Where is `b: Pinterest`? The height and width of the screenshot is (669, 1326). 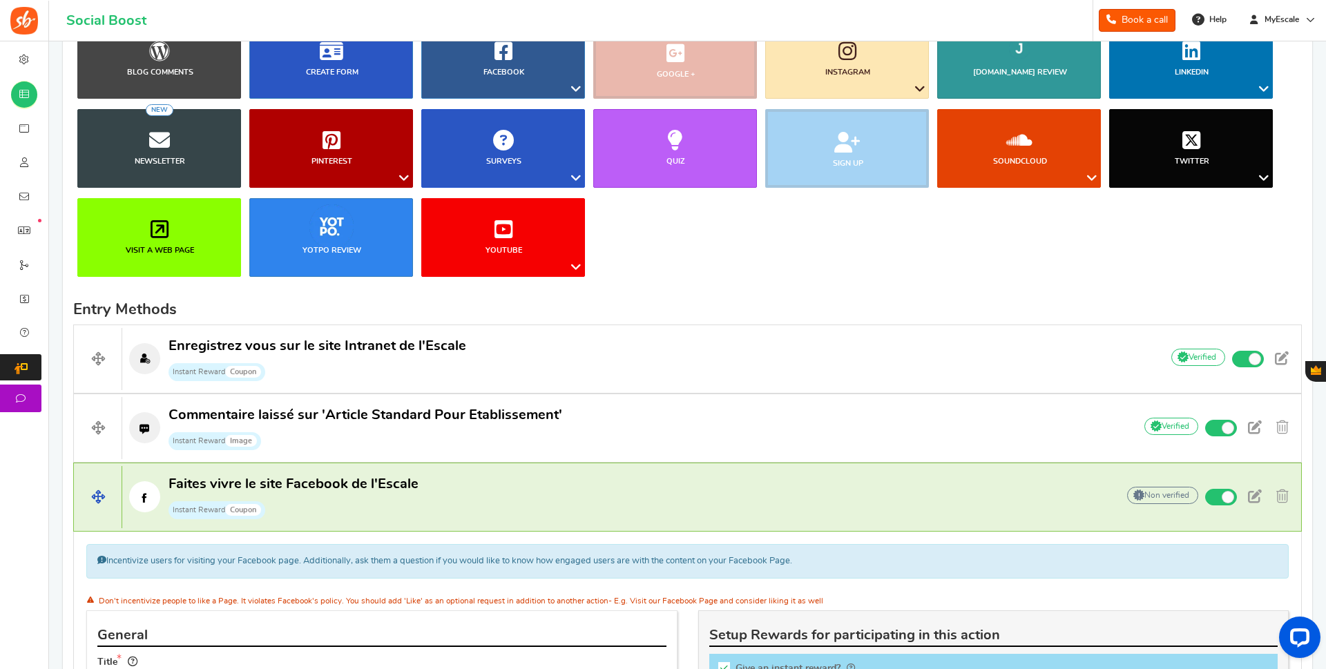 b: Pinterest is located at coordinates (331, 161).